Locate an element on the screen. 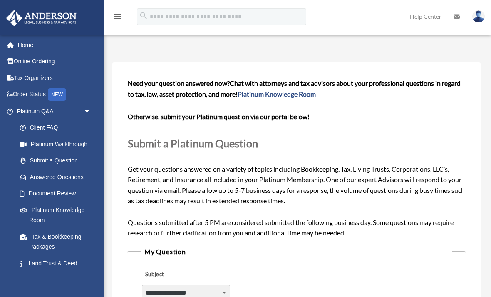 This screenshot has width=491, height=297. i: menu is located at coordinates (117, 17).